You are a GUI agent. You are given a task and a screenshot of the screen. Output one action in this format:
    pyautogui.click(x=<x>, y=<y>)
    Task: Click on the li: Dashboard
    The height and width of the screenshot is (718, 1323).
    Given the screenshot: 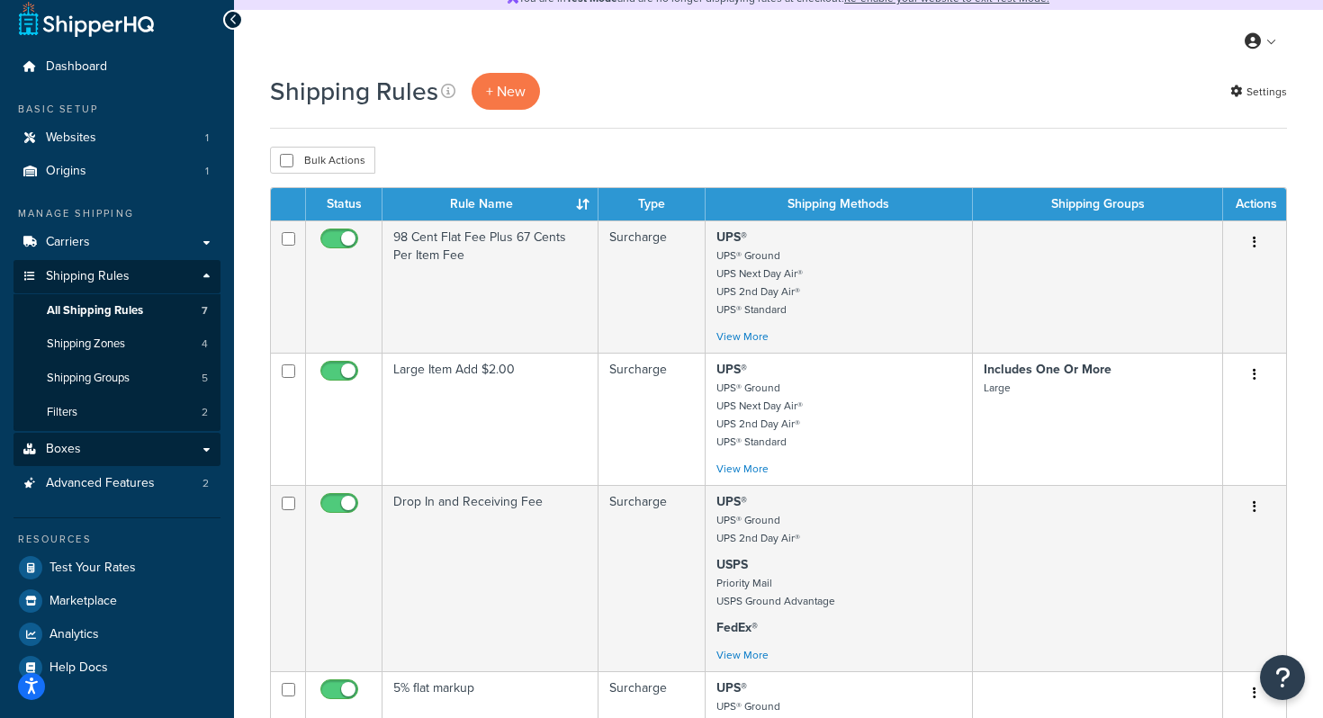 What is the action you would take?
    pyautogui.click(x=117, y=67)
    